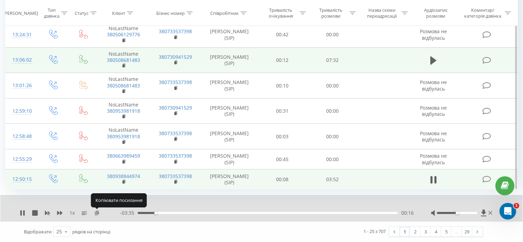  What do you see at coordinates (408, 213) in the screenshot?
I see `span: 00:16` at bounding box center [408, 213].